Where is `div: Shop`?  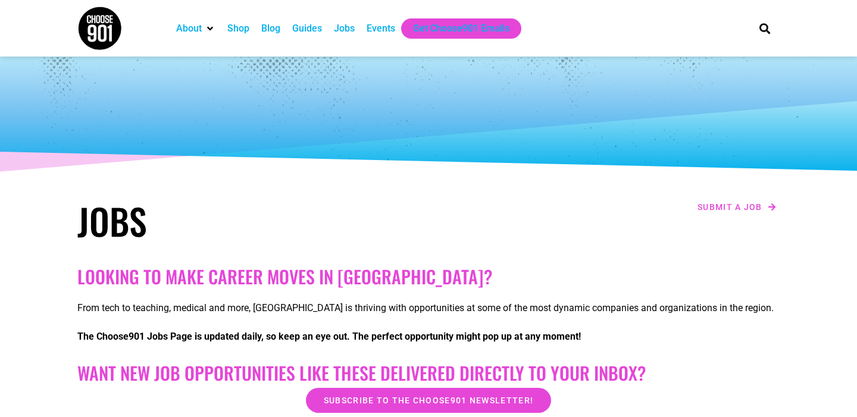
div: Shop is located at coordinates (238, 29).